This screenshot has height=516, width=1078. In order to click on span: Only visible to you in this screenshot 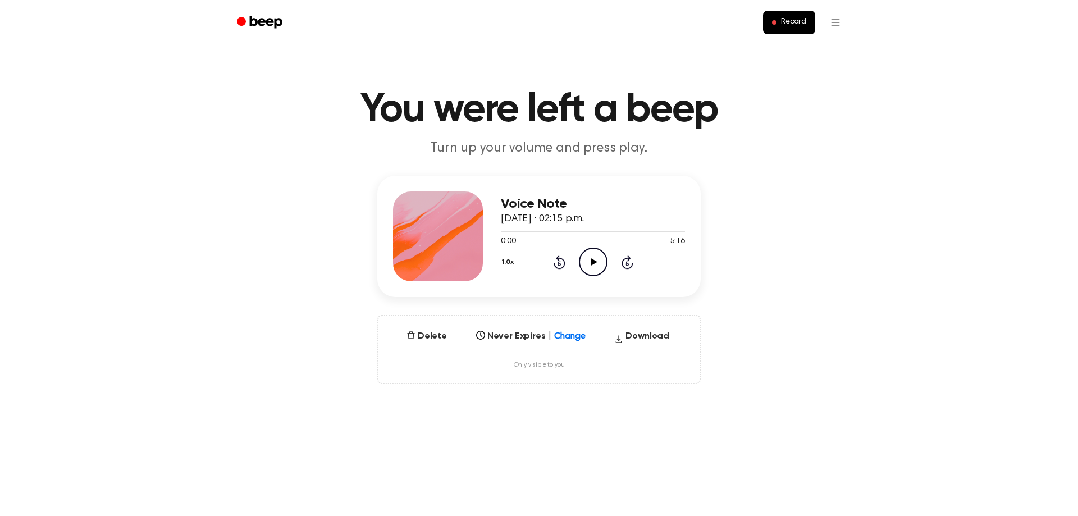, I will do `click(539, 365)`.